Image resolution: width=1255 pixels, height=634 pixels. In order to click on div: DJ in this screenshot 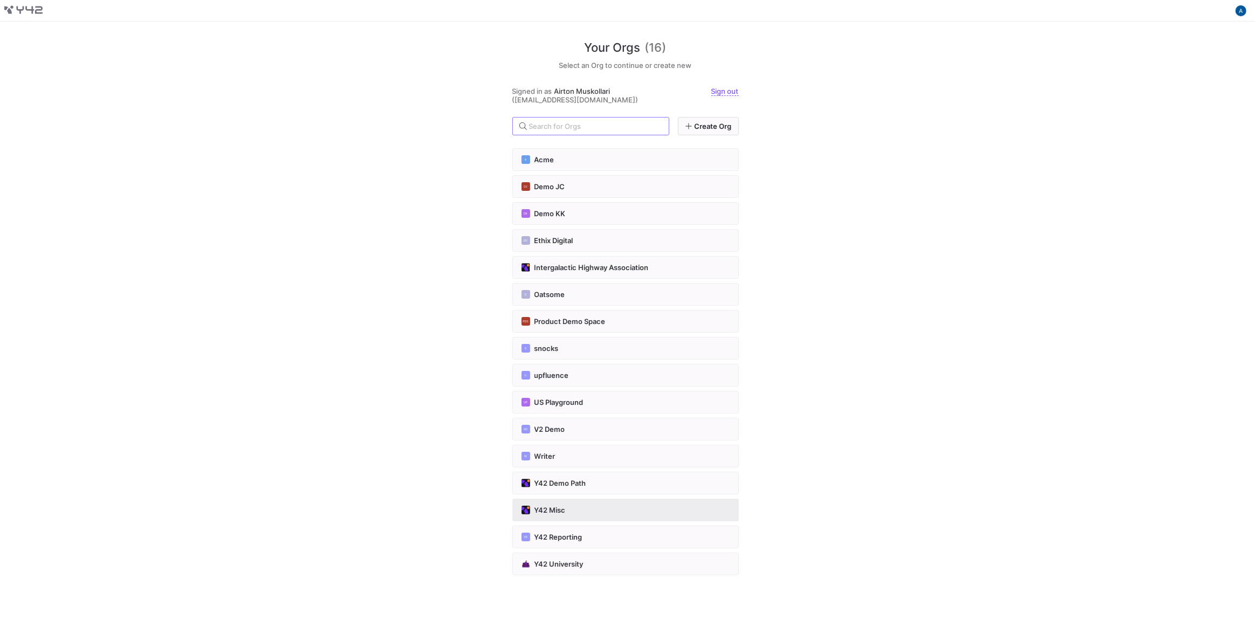, I will do `click(526, 187)`.